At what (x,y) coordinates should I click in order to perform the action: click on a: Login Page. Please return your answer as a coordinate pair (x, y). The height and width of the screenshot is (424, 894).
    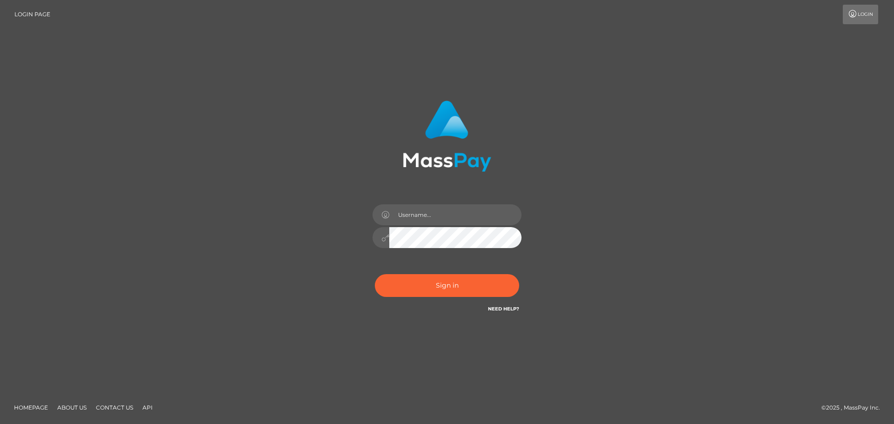
    Looking at the image, I should click on (32, 14).